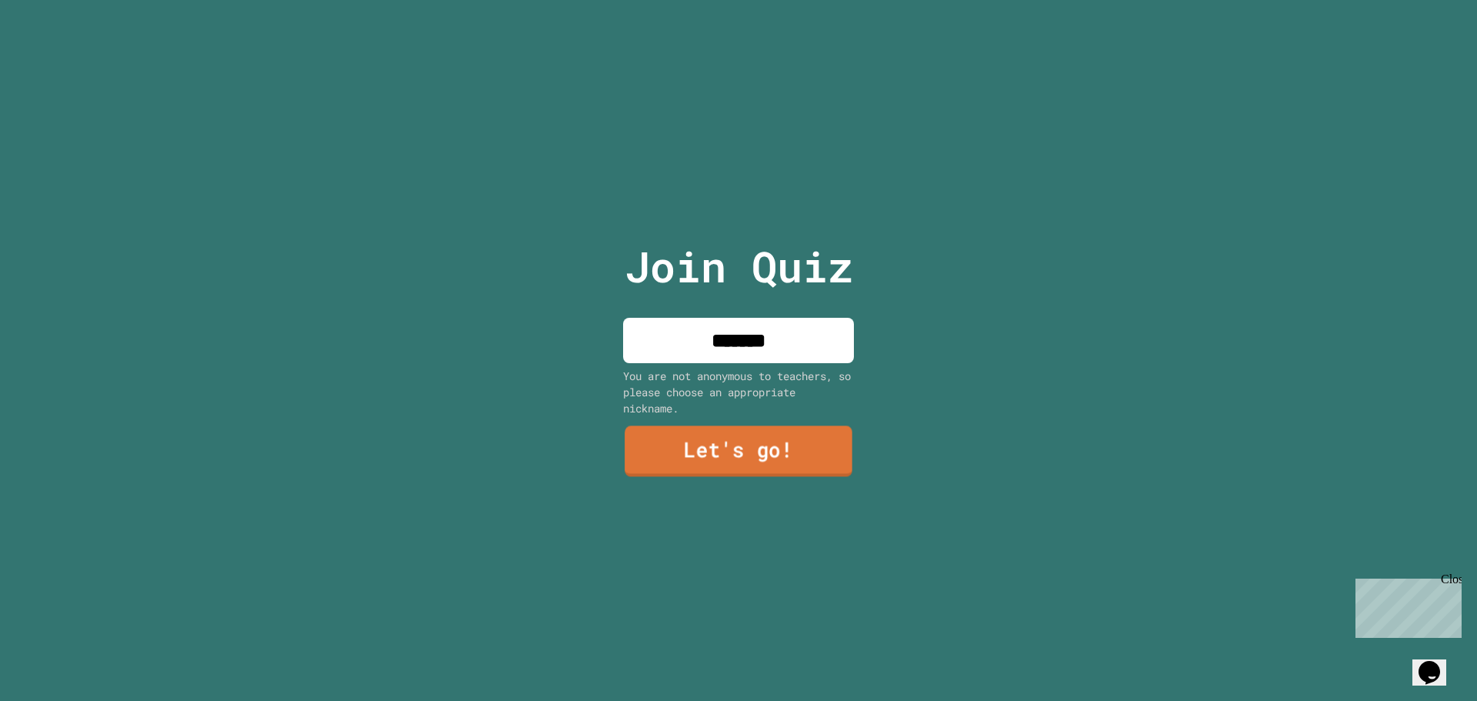  What do you see at coordinates (739, 392) in the screenshot?
I see `div: You are not anonymous to teachers, so please choose an appropriate nickname.` at bounding box center [739, 392].